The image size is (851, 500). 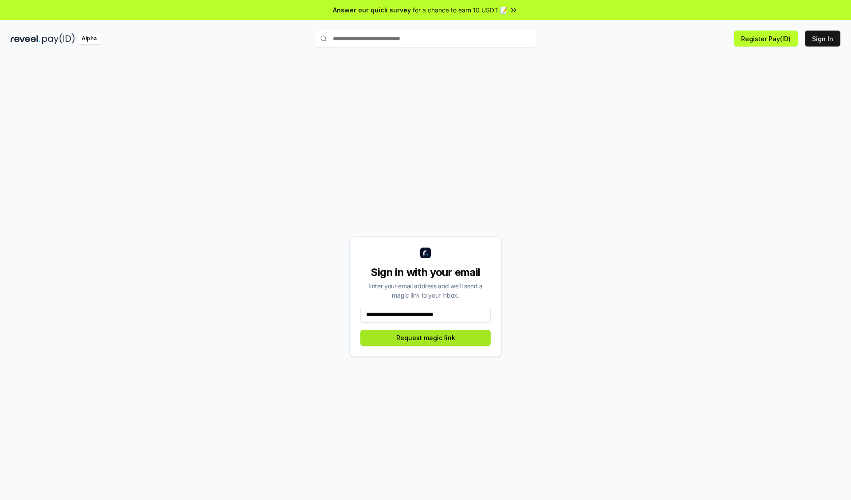 I want to click on img: reveel_dark, so click(x=25, y=39).